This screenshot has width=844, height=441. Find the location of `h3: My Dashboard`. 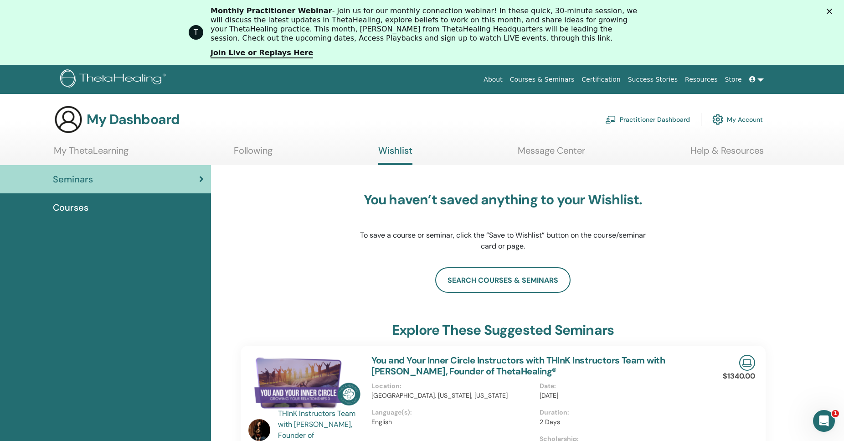

h3: My Dashboard is located at coordinates (133, 119).